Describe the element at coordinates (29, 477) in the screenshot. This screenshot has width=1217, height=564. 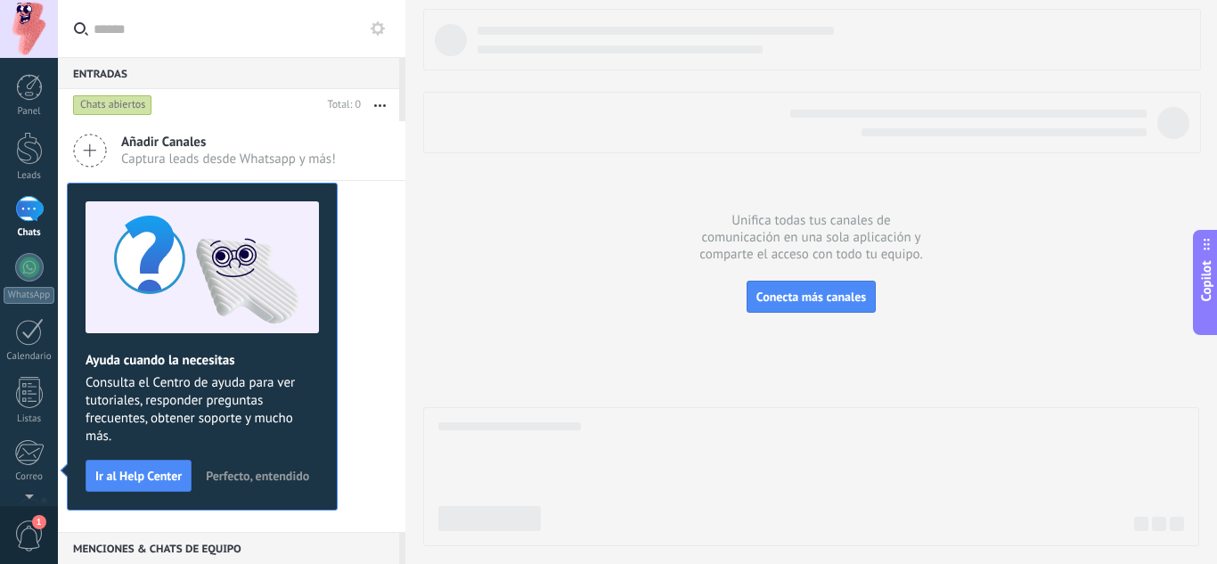
I see `div: Correo` at that location.